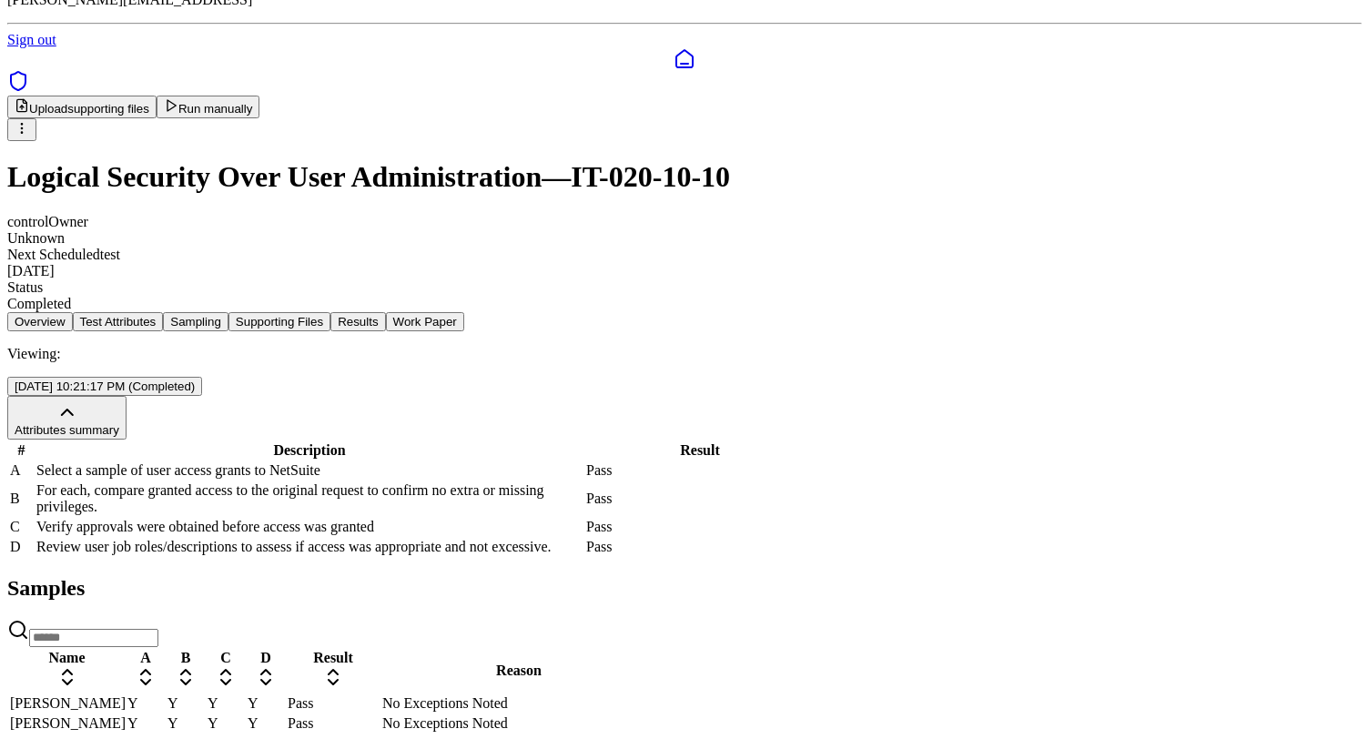 The width and height of the screenshot is (1369, 749). What do you see at coordinates (21, 499) in the screenshot?
I see `td: B` at bounding box center [21, 499].